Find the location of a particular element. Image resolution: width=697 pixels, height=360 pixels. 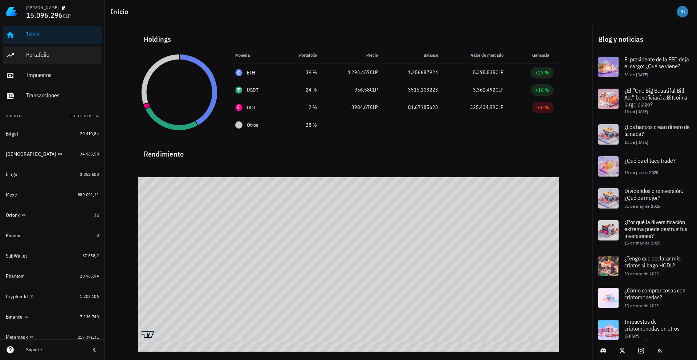

div: USDT-icon is located at coordinates (239, 90).